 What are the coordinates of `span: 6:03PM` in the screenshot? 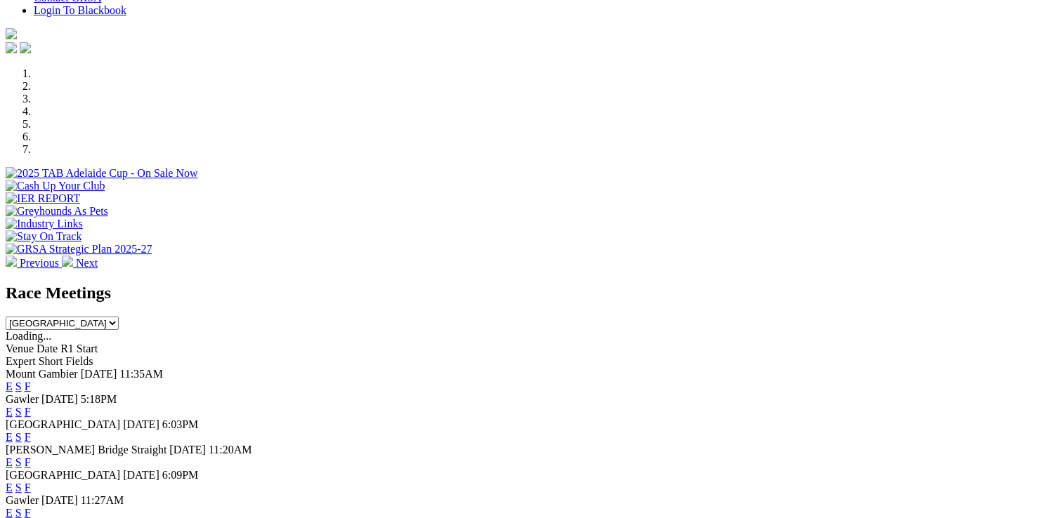 It's located at (180, 424).